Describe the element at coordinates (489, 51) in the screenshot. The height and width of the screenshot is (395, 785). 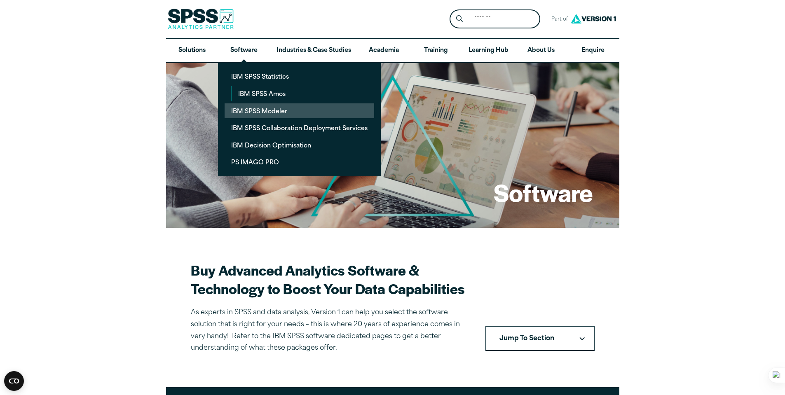
I see `a: Learning Hub` at that location.